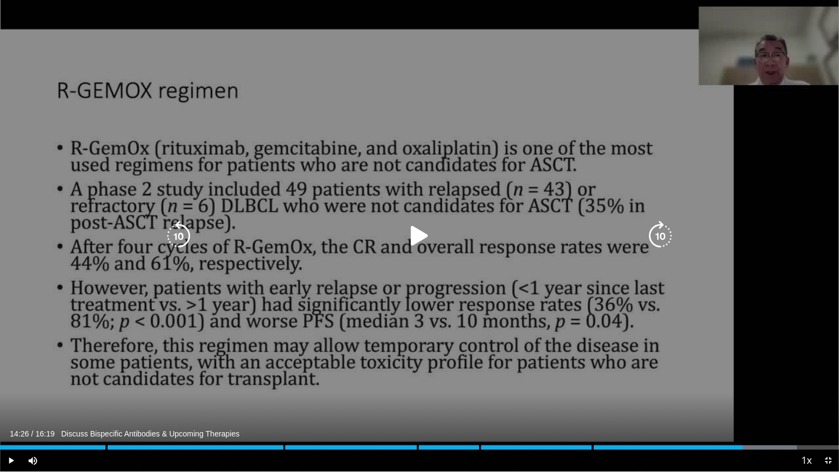 The width and height of the screenshot is (839, 472). What do you see at coordinates (33, 461) in the screenshot?
I see `button: Mute` at bounding box center [33, 461].